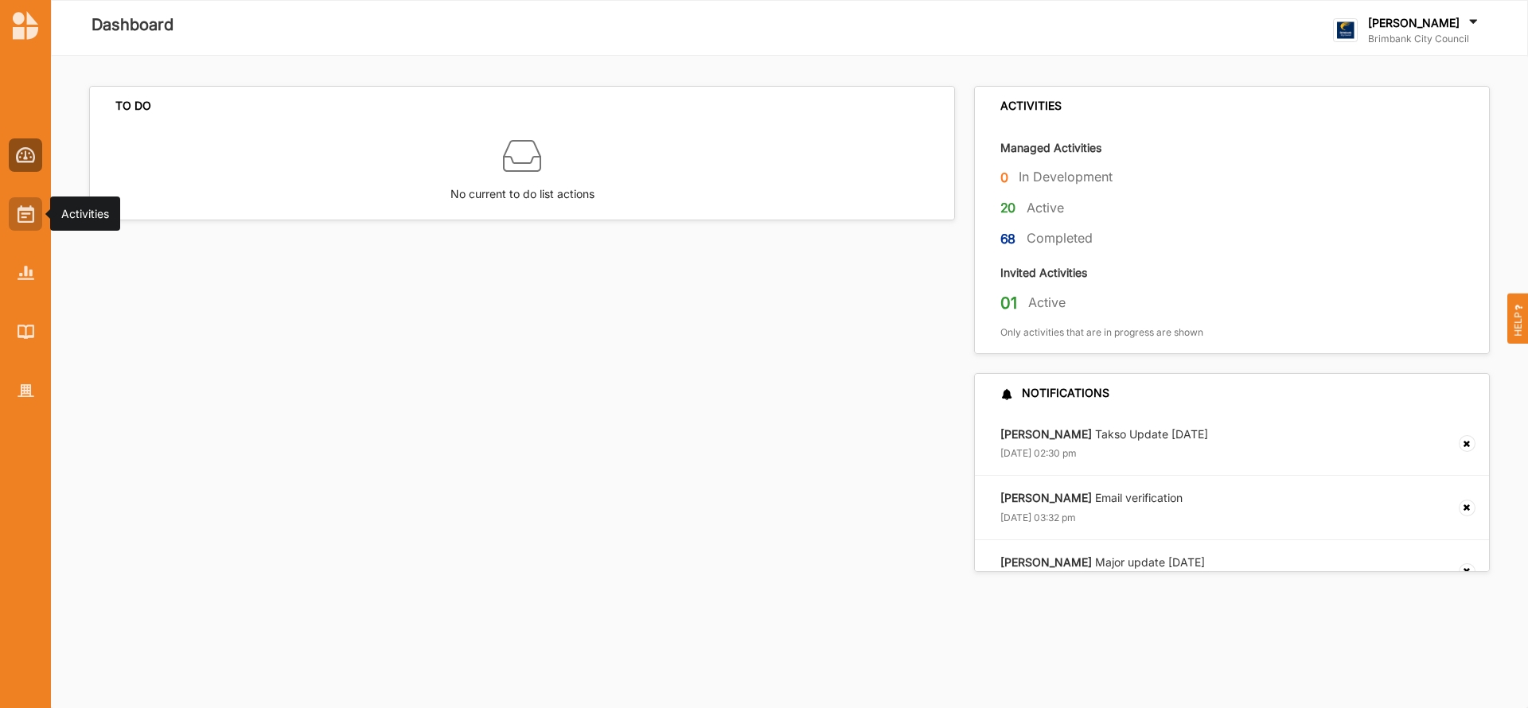 This screenshot has height=708, width=1528. What do you see at coordinates (133, 106) in the screenshot?
I see `div: TO DO` at bounding box center [133, 106].